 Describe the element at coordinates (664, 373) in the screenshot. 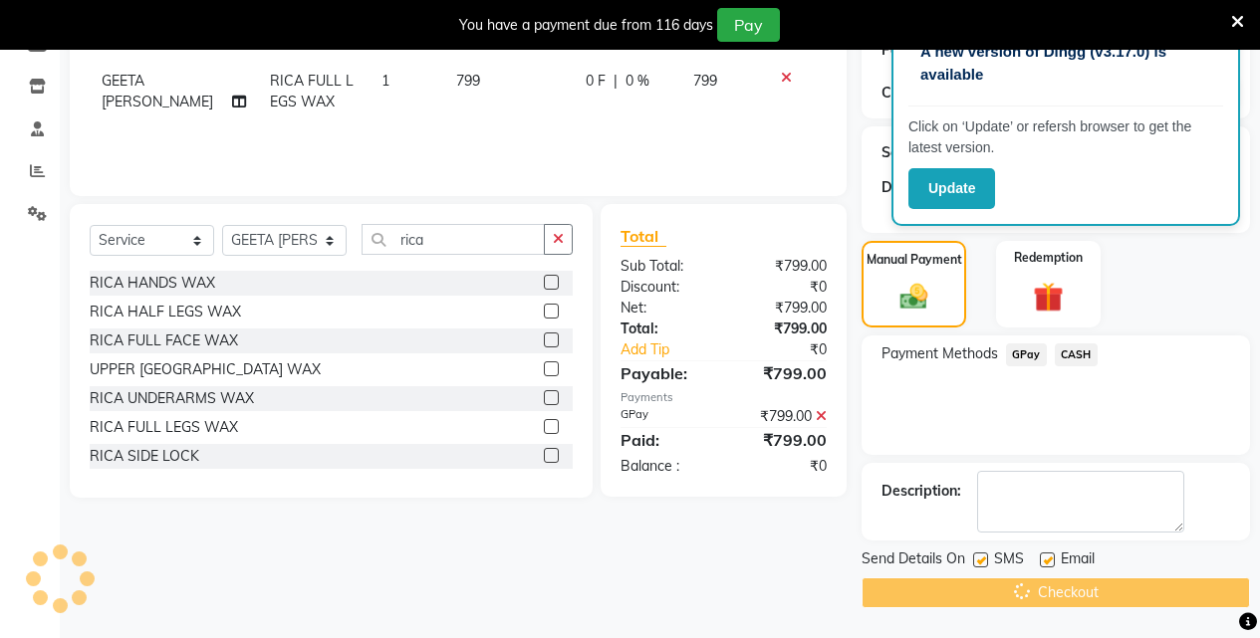

I see `div: Payable:` at that location.